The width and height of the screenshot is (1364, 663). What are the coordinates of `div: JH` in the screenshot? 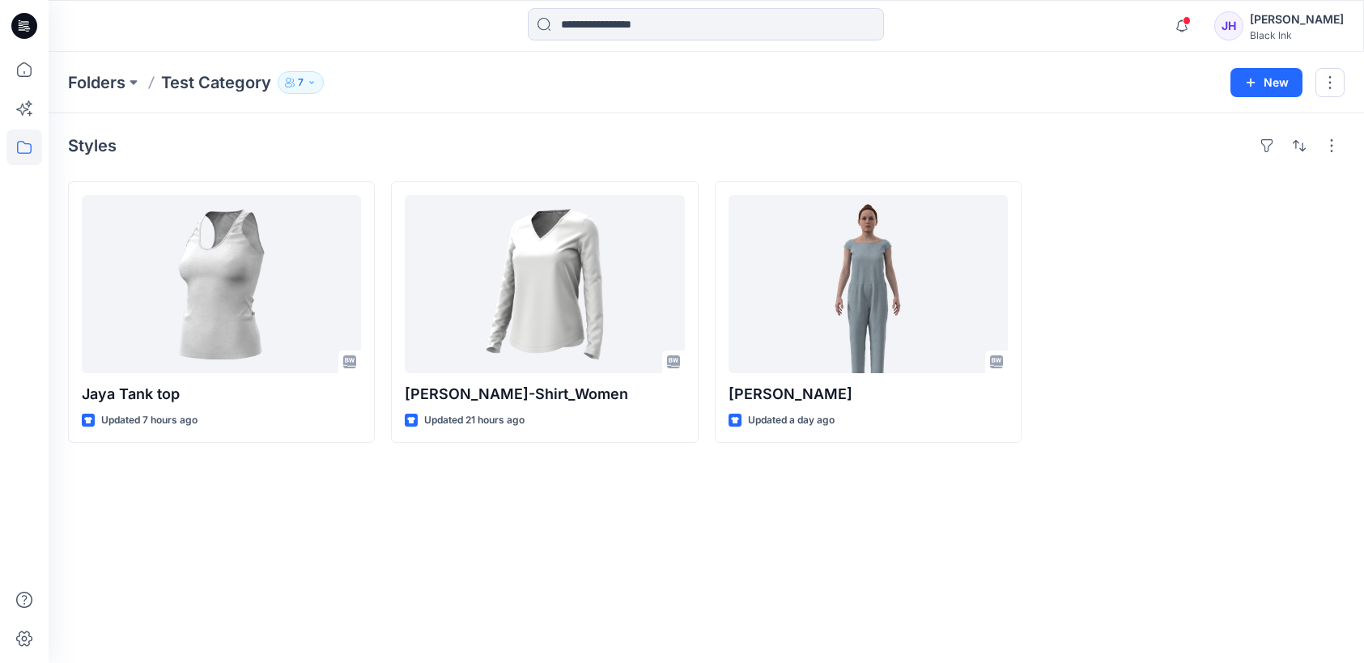 It's located at (1229, 26).